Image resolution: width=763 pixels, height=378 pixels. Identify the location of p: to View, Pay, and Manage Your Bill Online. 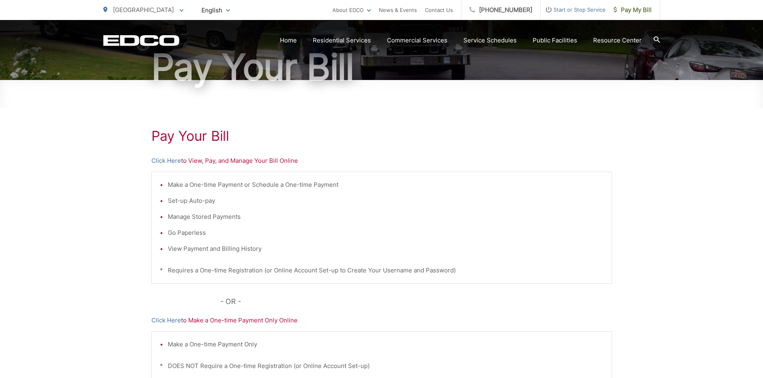
(381, 161).